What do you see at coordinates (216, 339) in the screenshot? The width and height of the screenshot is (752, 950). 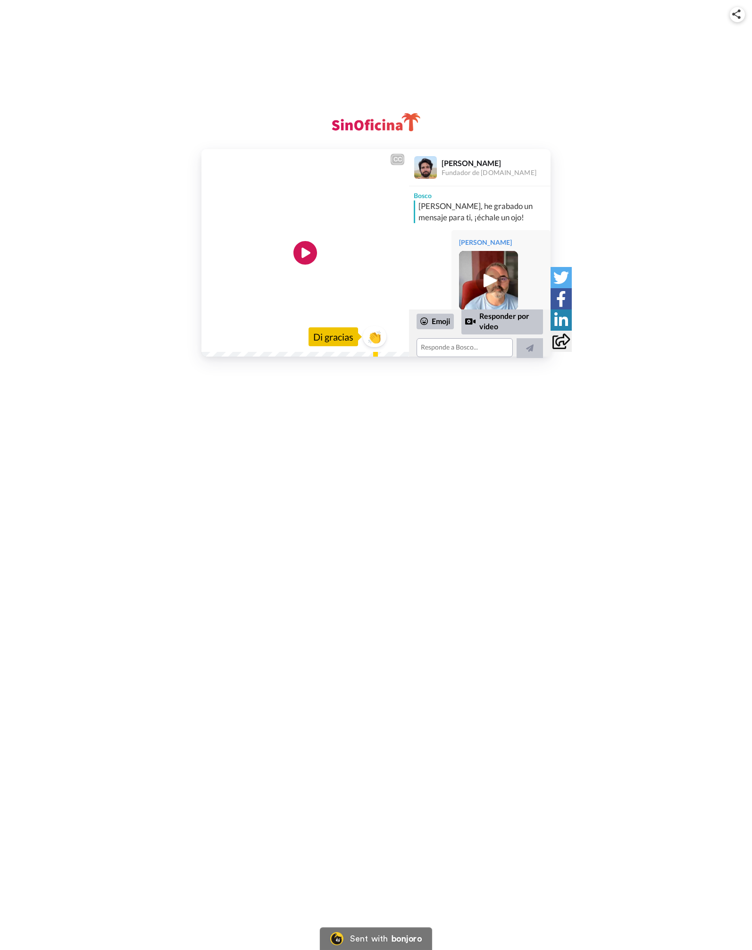 I see `span: 0:00` at bounding box center [216, 339].